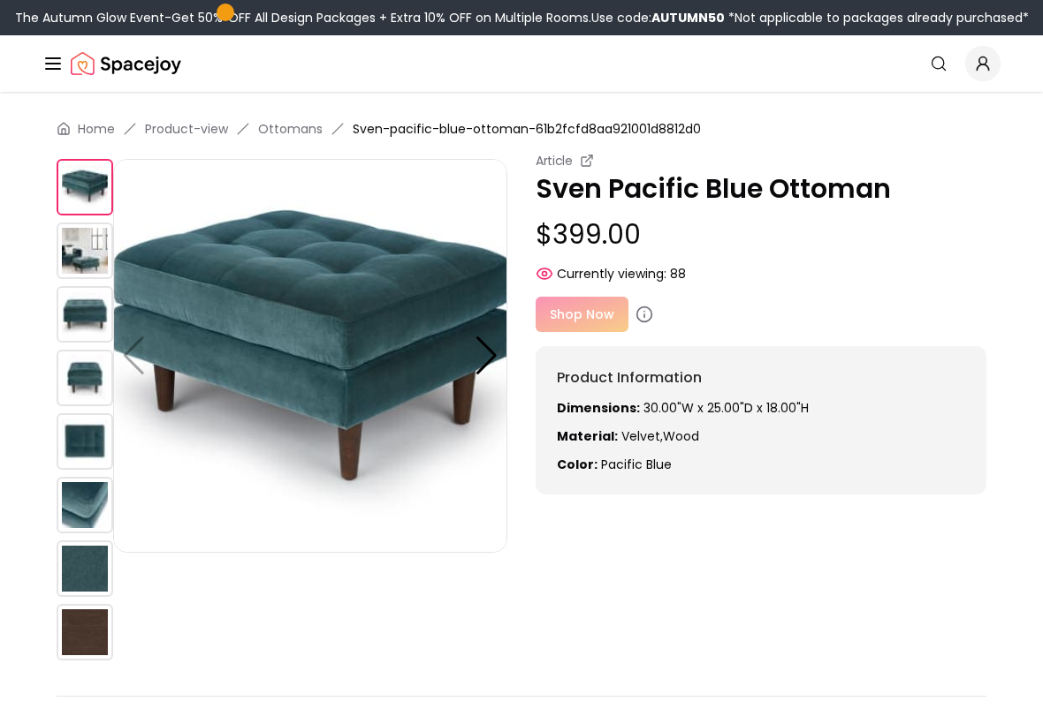 The image size is (1043, 724). I want to click on p: Sven Pacific Blue Ottoman, so click(761, 189).